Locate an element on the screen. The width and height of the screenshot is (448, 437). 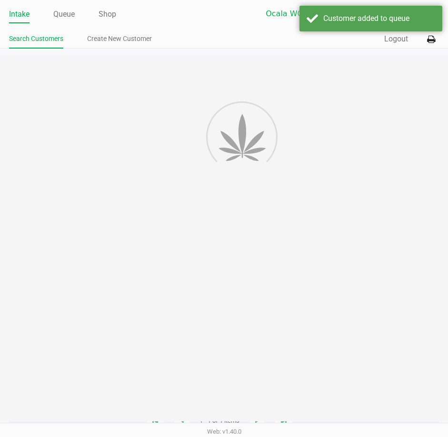
span: Ocala WC is located at coordinates (312, 14).